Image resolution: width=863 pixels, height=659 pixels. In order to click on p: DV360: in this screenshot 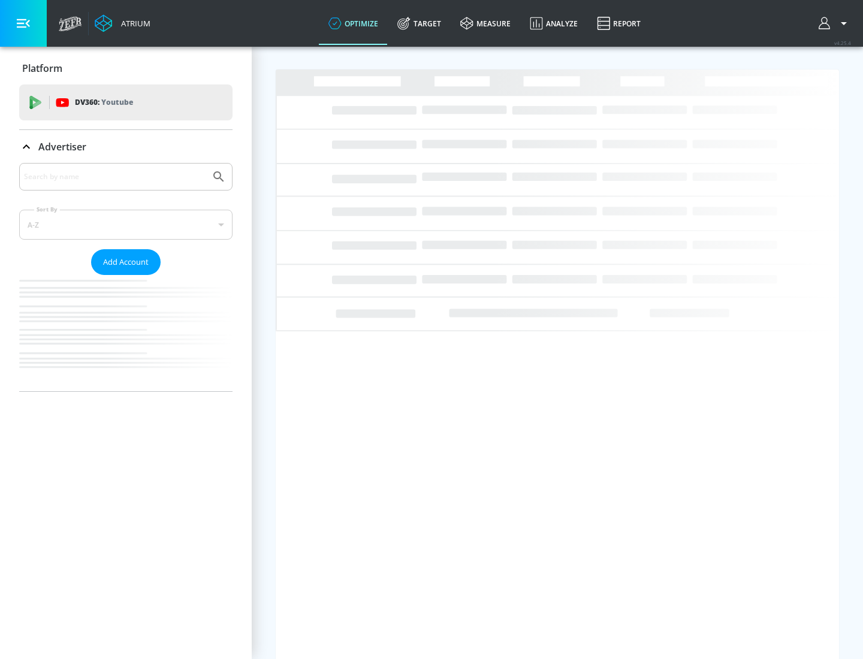, I will do `click(104, 103)`.